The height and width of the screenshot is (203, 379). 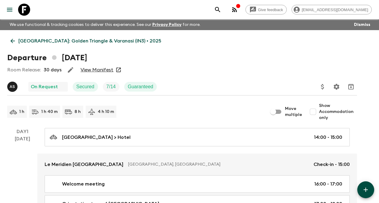 What do you see at coordinates (111, 87) in the screenshot?
I see `div: Trip Fill` at bounding box center [111, 87].